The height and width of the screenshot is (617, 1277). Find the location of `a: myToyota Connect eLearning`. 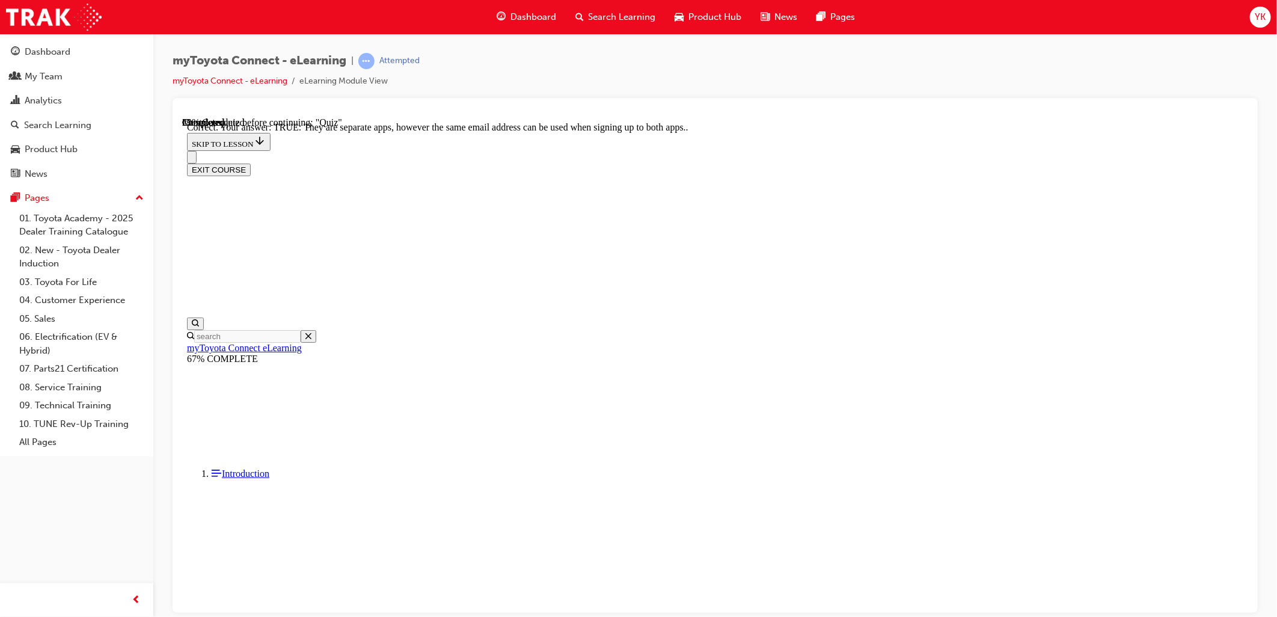

a: myToyota Connect eLearning is located at coordinates (62, 230).